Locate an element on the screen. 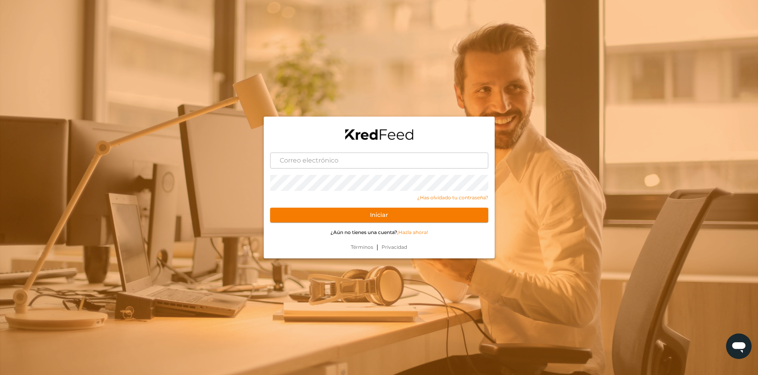 This screenshot has height=375, width=758. a: ¿Has olvidado tu contraseña? is located at coordinates (379, 198).